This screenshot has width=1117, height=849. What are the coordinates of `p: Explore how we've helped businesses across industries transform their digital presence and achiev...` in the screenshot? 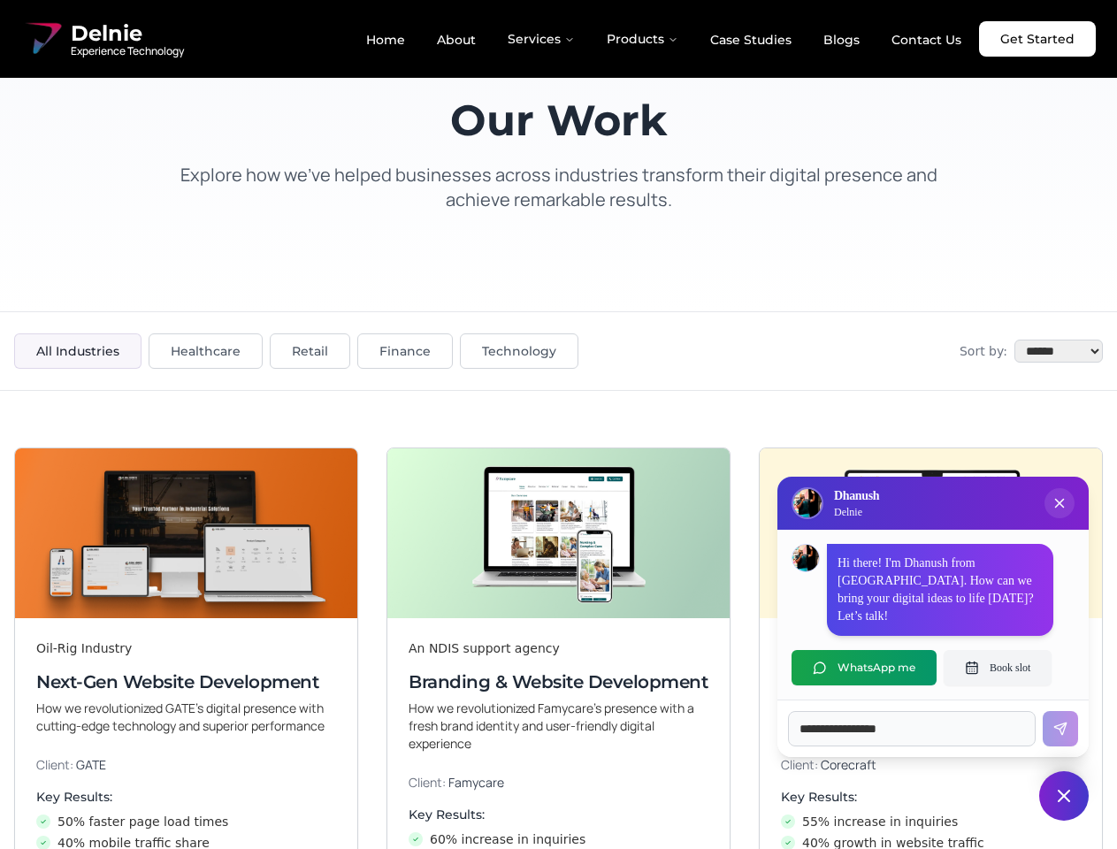 It's located at (559, 187).